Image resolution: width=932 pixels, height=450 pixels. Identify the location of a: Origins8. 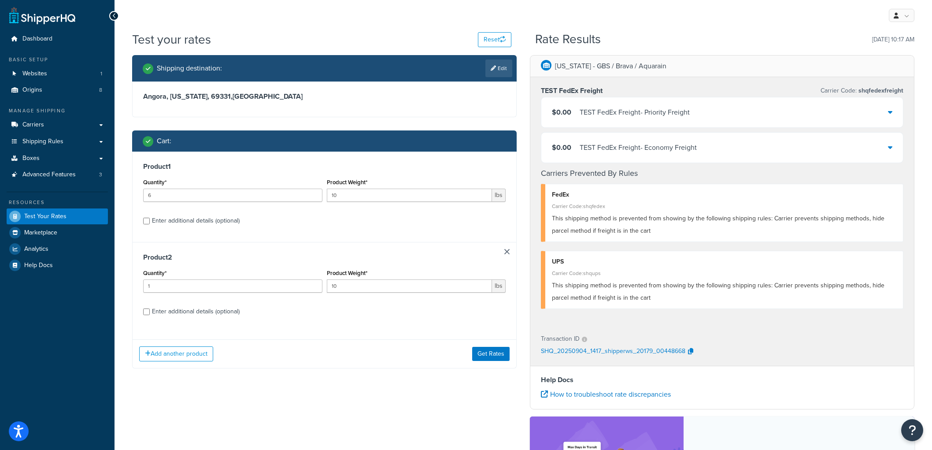
(57, 90).